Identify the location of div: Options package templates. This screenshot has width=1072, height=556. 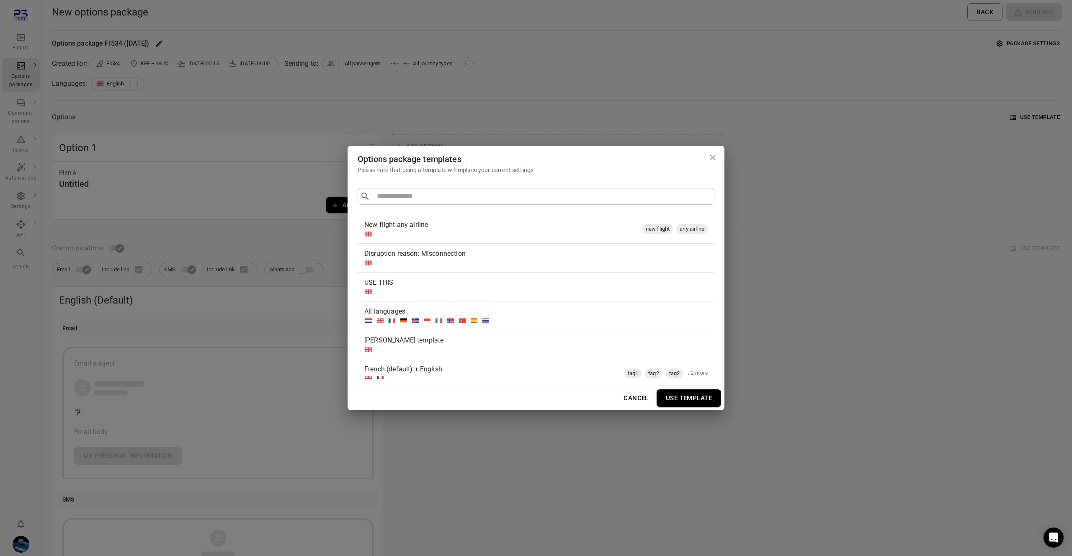
(536, 159).